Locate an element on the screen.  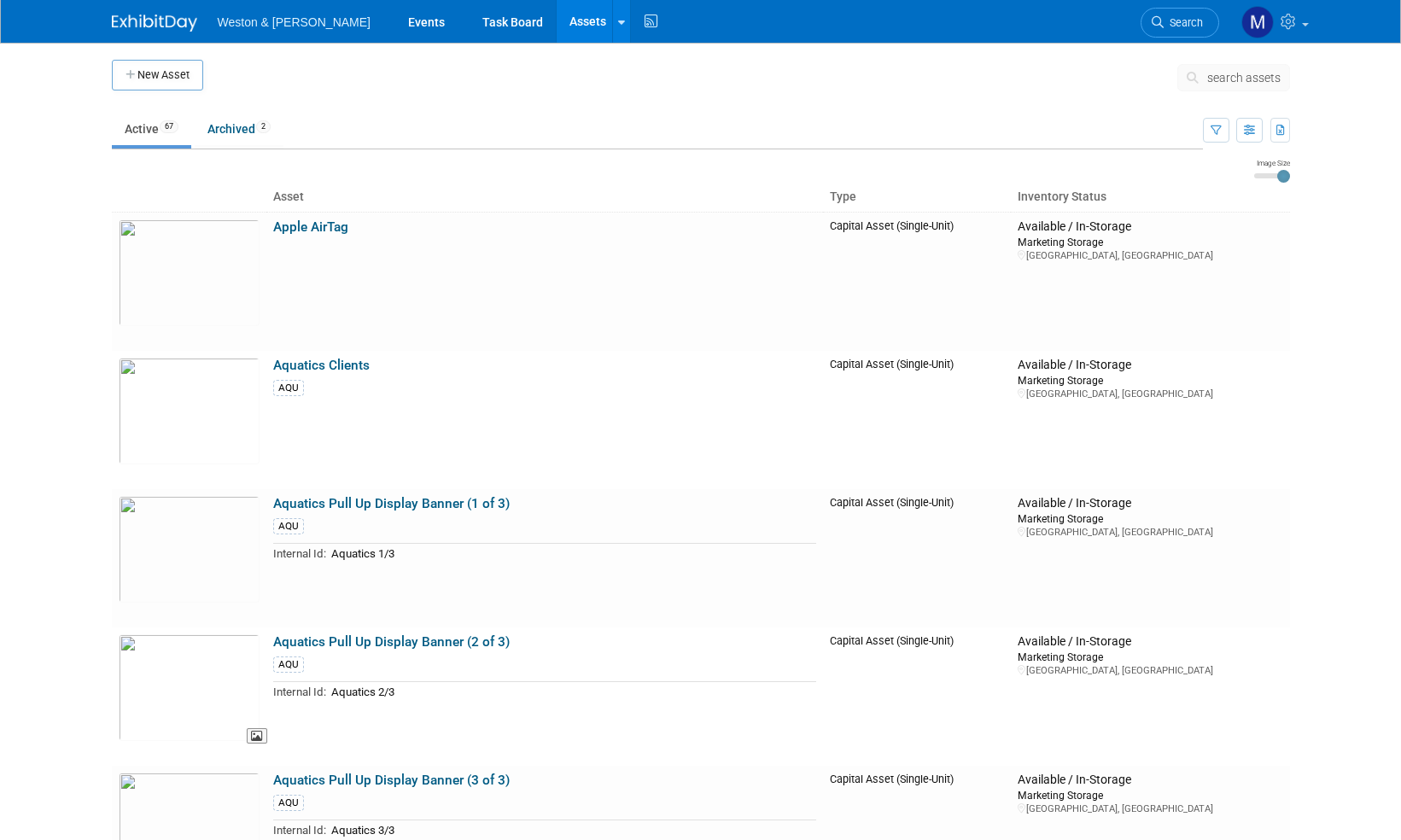
span: search assets is located at coordinates (1244, 78).